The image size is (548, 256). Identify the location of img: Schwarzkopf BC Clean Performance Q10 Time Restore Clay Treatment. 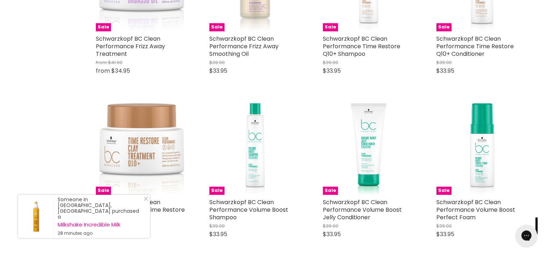
(142, 149).